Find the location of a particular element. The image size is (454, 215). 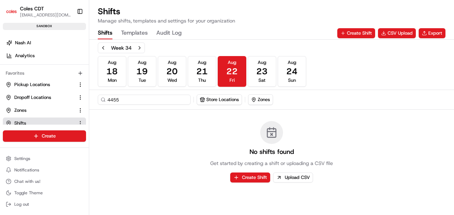

button: Aug18Mon is located at coordinates (112, 71).